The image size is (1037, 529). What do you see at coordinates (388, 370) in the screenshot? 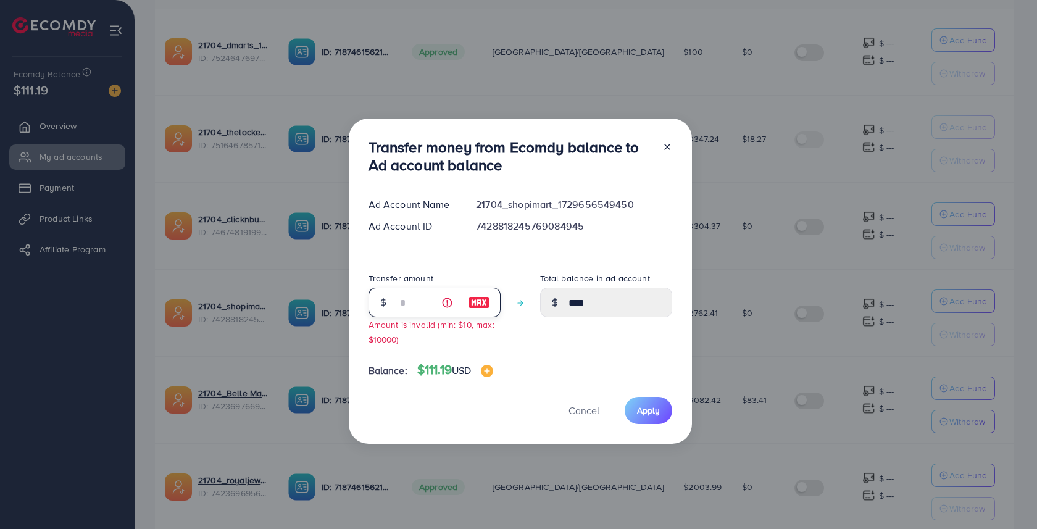
I see `span: Balance:` at bounding box center [388, 370].